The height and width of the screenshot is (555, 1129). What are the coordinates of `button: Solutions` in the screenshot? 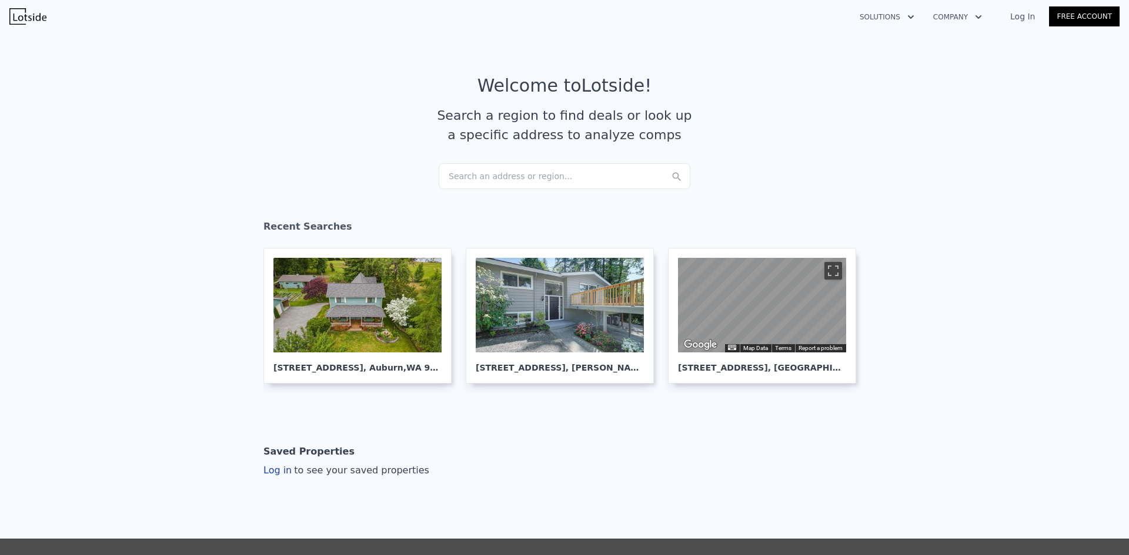 It's located at (886, 17).